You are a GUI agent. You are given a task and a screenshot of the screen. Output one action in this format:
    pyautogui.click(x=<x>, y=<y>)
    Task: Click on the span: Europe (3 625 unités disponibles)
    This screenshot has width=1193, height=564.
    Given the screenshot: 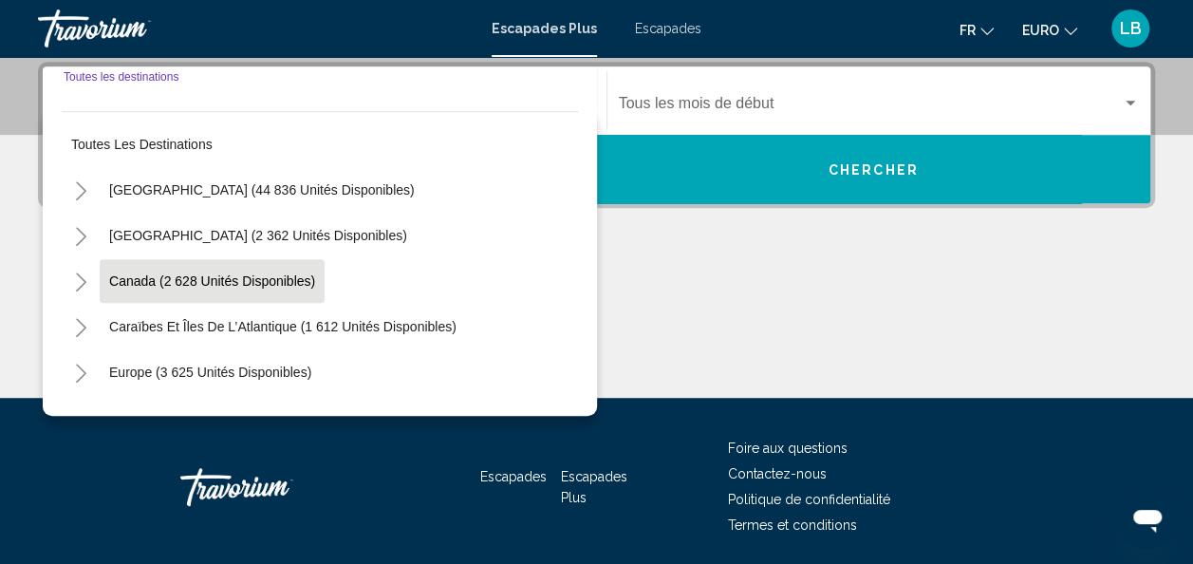 What is the action you would take?
    pyautogui.click(x=210, y=372)
    